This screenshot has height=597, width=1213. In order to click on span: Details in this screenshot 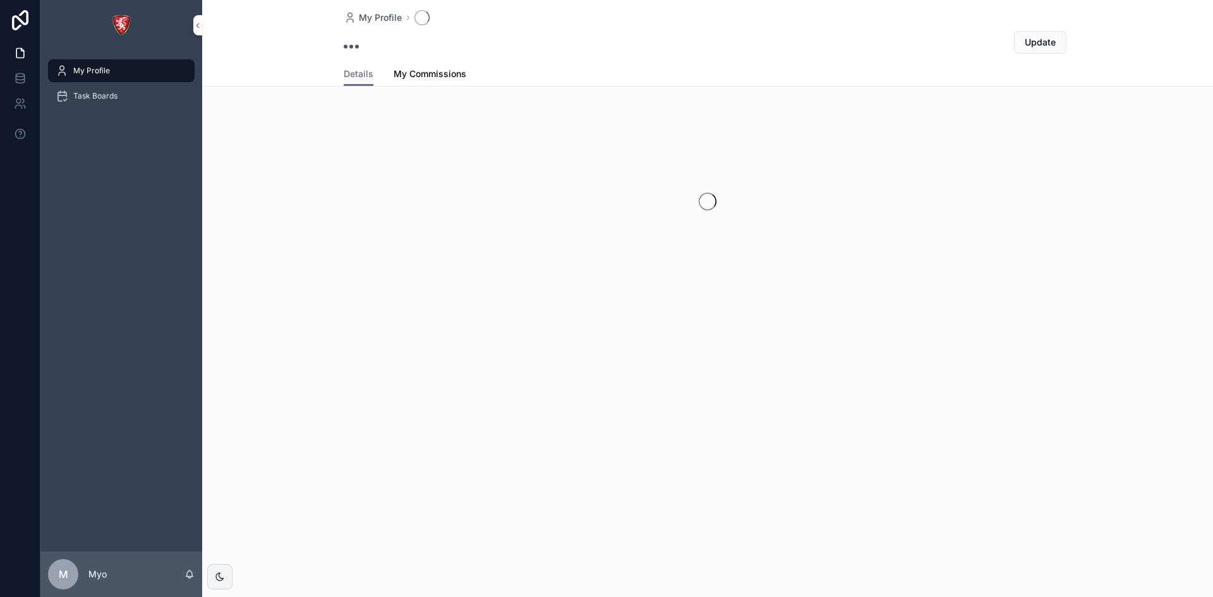, I will do `click(358, 74)`.